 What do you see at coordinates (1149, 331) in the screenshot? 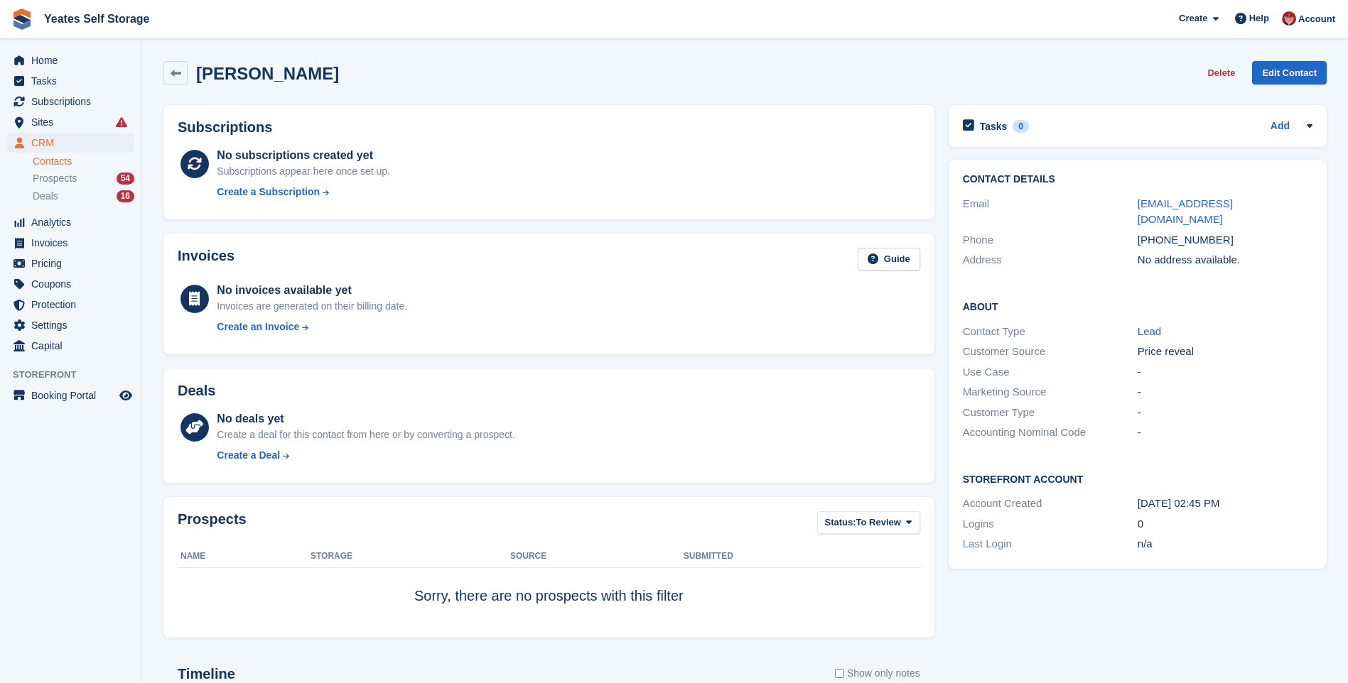
I see `a: Lead` at bounding box center [1149, 331].